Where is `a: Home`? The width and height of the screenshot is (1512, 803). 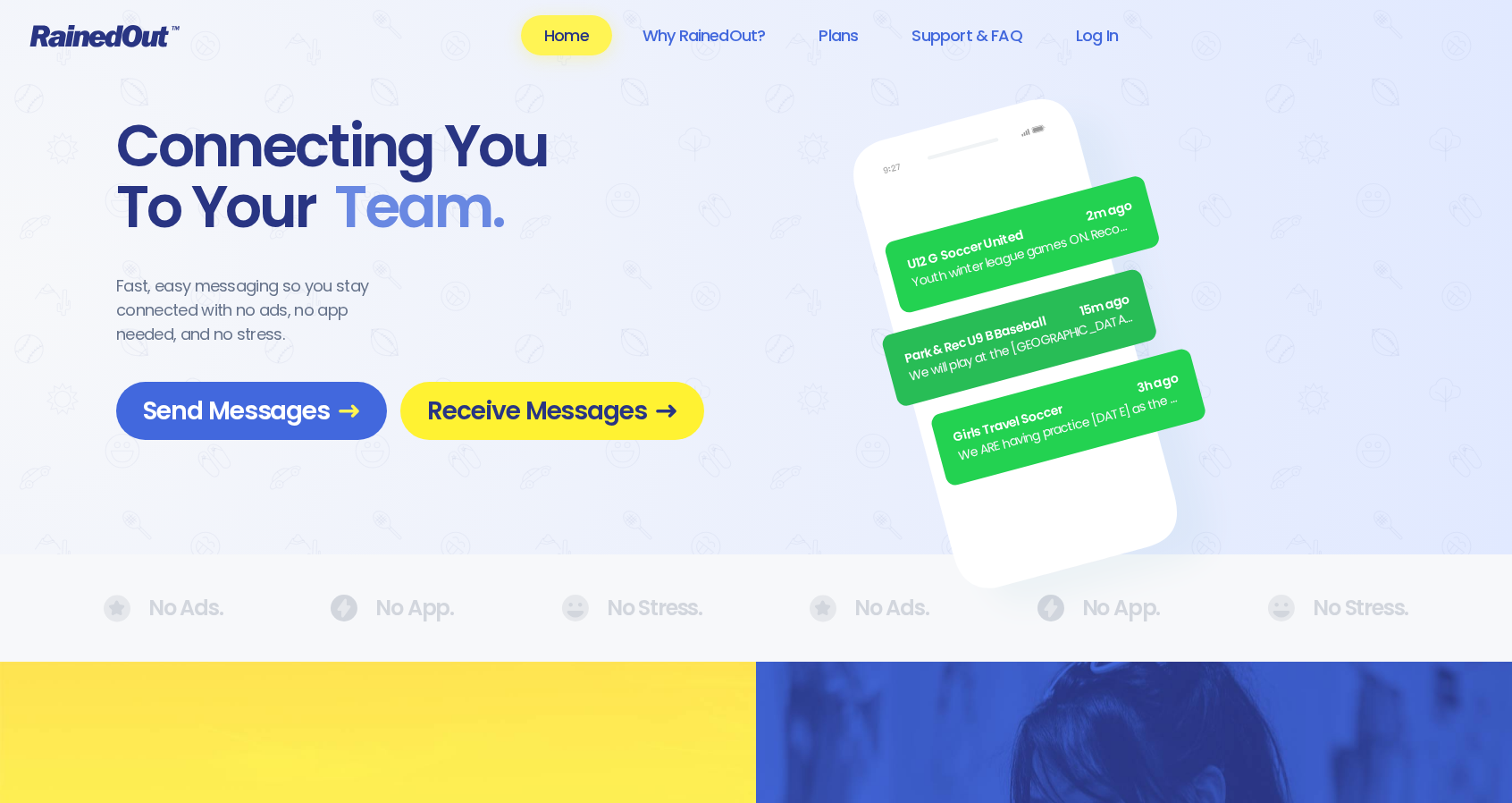 a: Home is located at coordinates (567, 35).